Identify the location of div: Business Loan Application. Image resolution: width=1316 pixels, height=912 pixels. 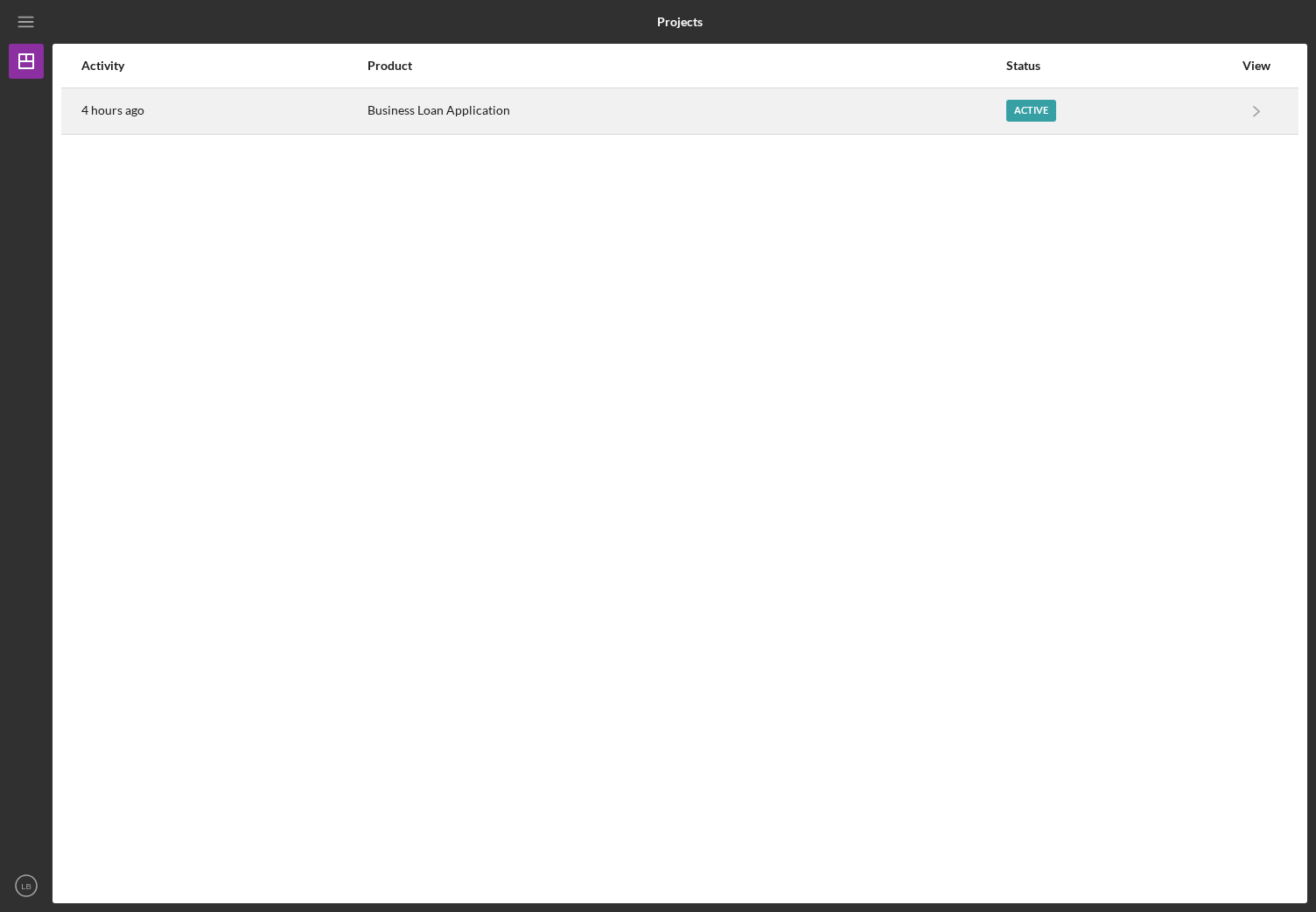
(686, 111).